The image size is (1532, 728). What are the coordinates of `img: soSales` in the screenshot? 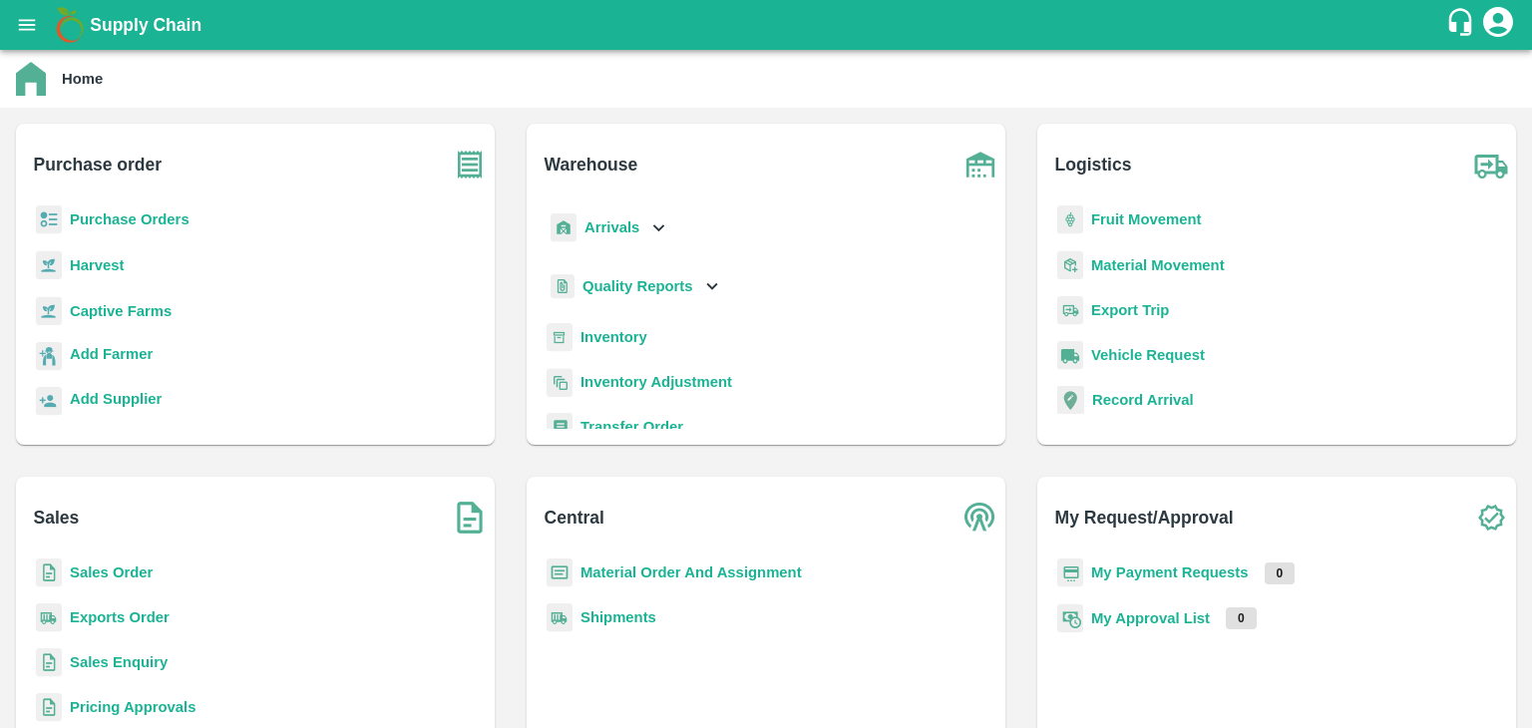 It's located at (470, 518).